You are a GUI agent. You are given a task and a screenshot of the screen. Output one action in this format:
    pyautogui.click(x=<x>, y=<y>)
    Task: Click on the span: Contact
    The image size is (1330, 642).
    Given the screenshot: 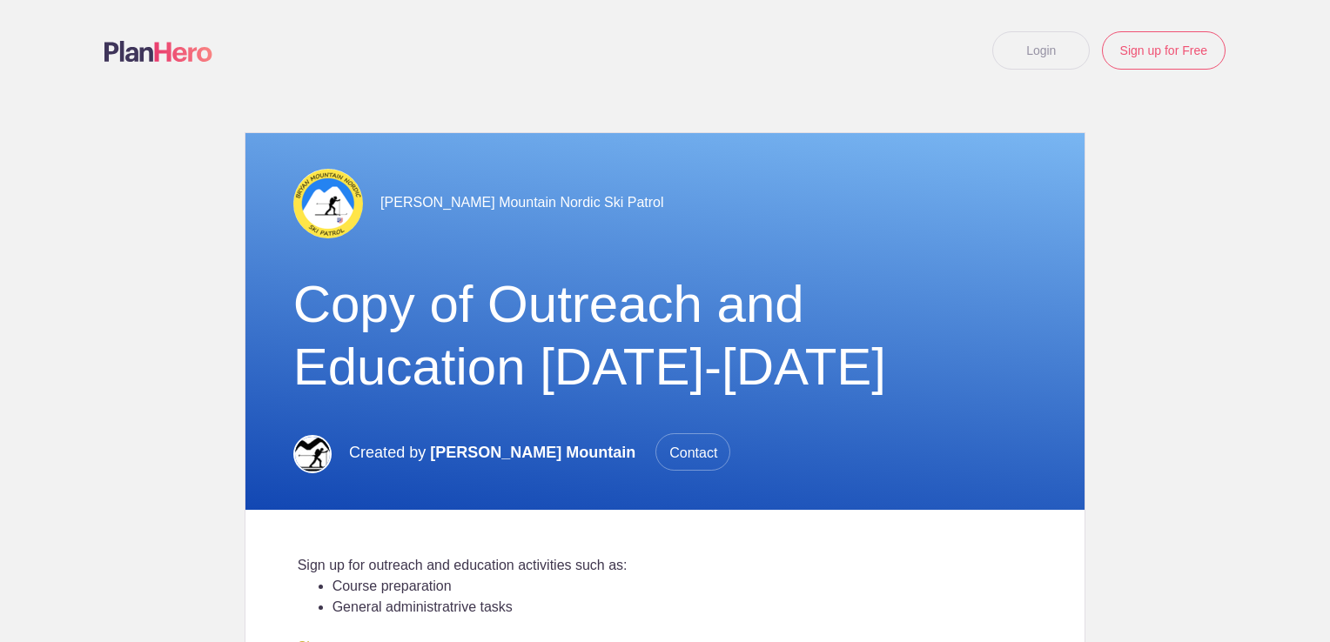 What is the action you would take?
    pyautogui.click(x=693, y=452)
    